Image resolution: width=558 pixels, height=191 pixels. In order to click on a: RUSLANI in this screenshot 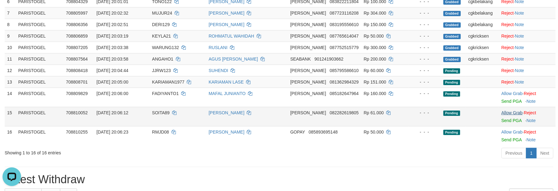, I will do `click(218, 48)`.